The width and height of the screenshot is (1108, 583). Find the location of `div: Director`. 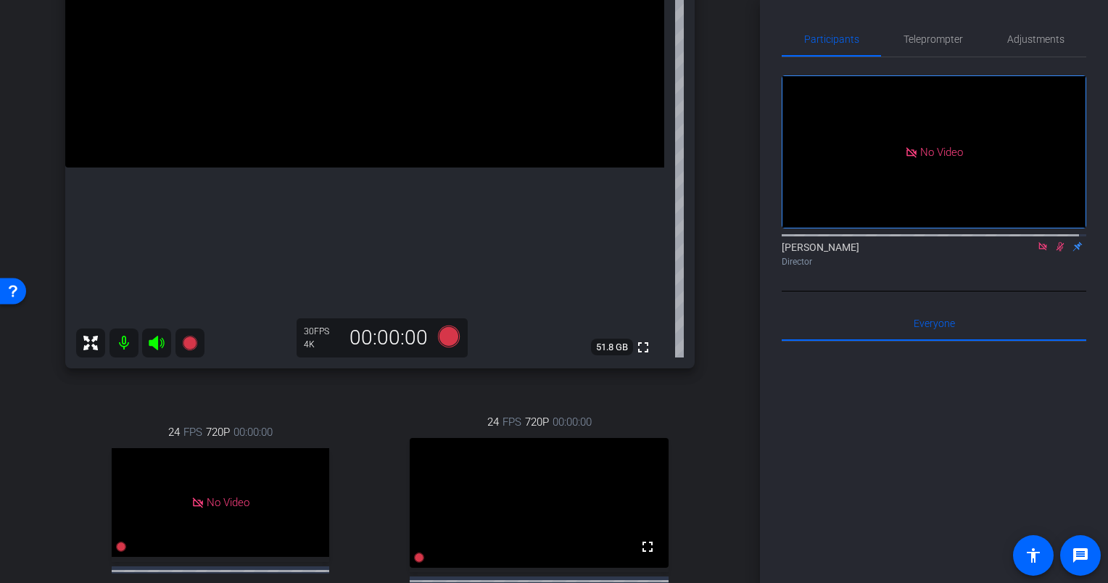

div: Director is located at coordinates (934, 262).